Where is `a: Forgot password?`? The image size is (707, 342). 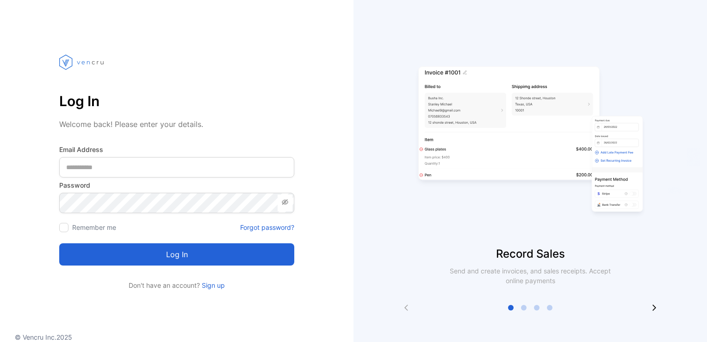 a: Forgot password? is located at coordinates (267, 227).